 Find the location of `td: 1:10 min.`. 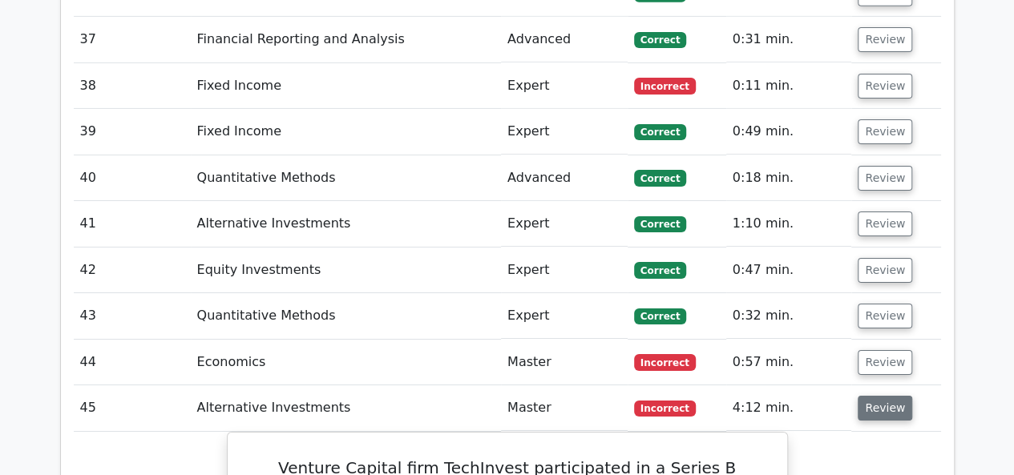

td: 1:10 min. is located at coordinates (789, 224).